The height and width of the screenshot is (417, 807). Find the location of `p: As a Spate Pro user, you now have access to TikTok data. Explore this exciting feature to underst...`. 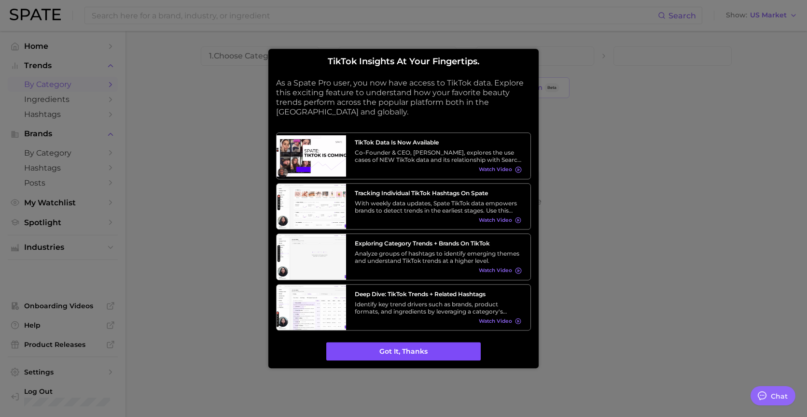

p: As a Spate Pro user, you now have access to TikTok data. Explore this exciting feature to underst... is located at coordinates (404, 98).